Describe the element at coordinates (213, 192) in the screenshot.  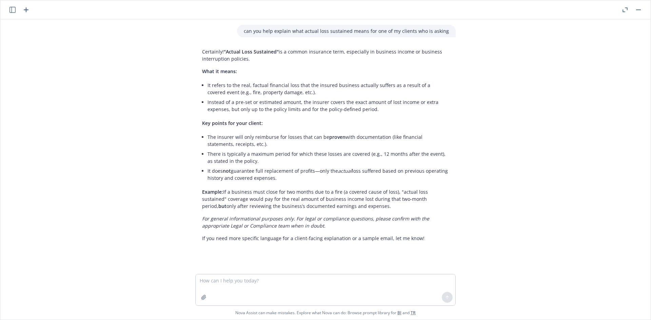
I see `span: Example:` at that location.